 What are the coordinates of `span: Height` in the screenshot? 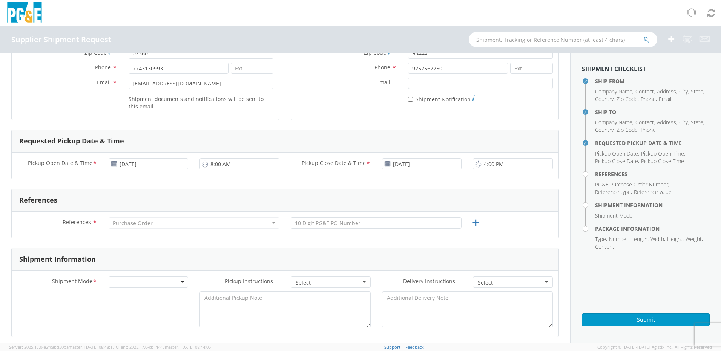 It's located at (675, 239).